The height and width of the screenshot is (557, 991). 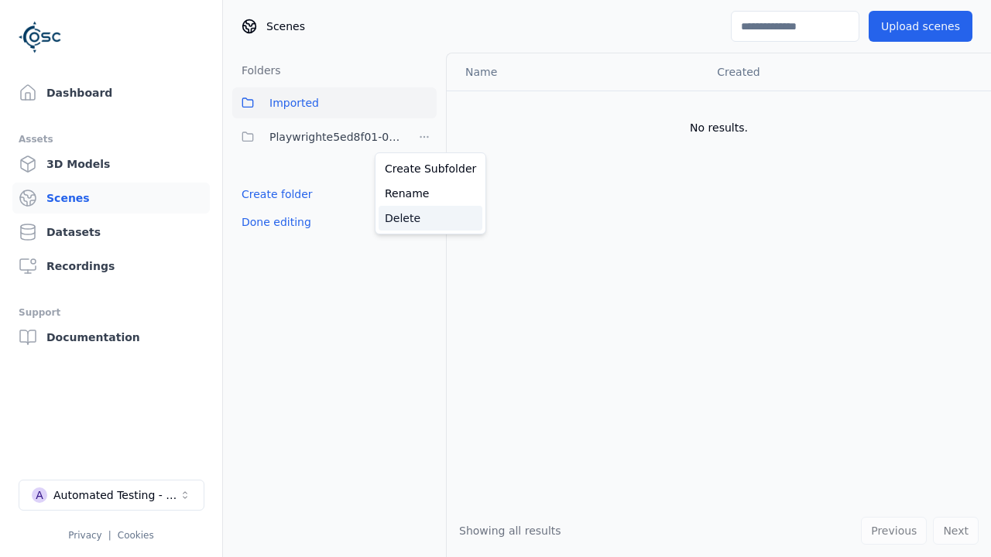 I want to click on div: Rename, so click(x=431, y=194).